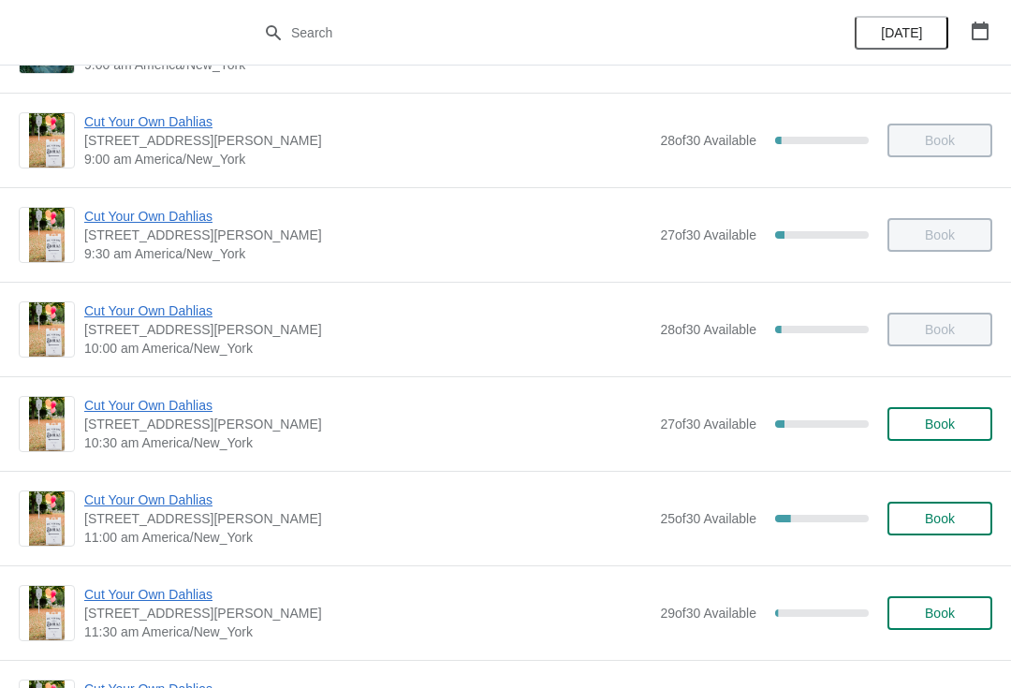 This screenshot has height=688, width=1011. What do you see at coordinates (47, 235) in the screenshot?
I see `img: Cut Your Own Dahlias | 4 Jacobs Lane, Norwell, MA, USA | 9:30 am America/New_York` at bounding box center [47, 235].